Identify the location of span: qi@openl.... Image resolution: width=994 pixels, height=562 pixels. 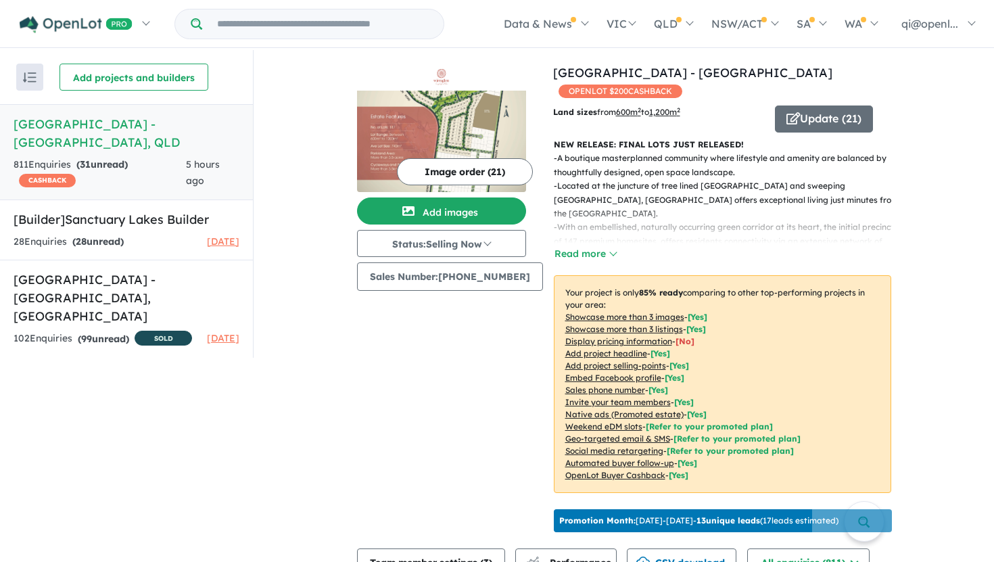
(930, 24).